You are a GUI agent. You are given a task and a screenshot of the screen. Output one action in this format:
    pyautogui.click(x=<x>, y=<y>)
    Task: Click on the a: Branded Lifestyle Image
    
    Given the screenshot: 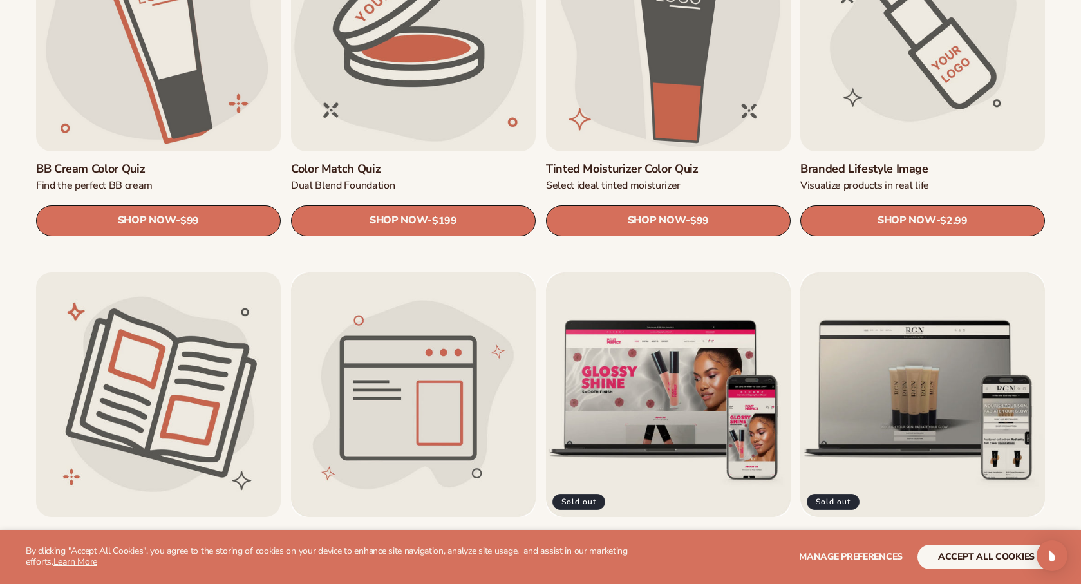 What is the action you would take?
    pyautogui.click(x=923, y=169)
    